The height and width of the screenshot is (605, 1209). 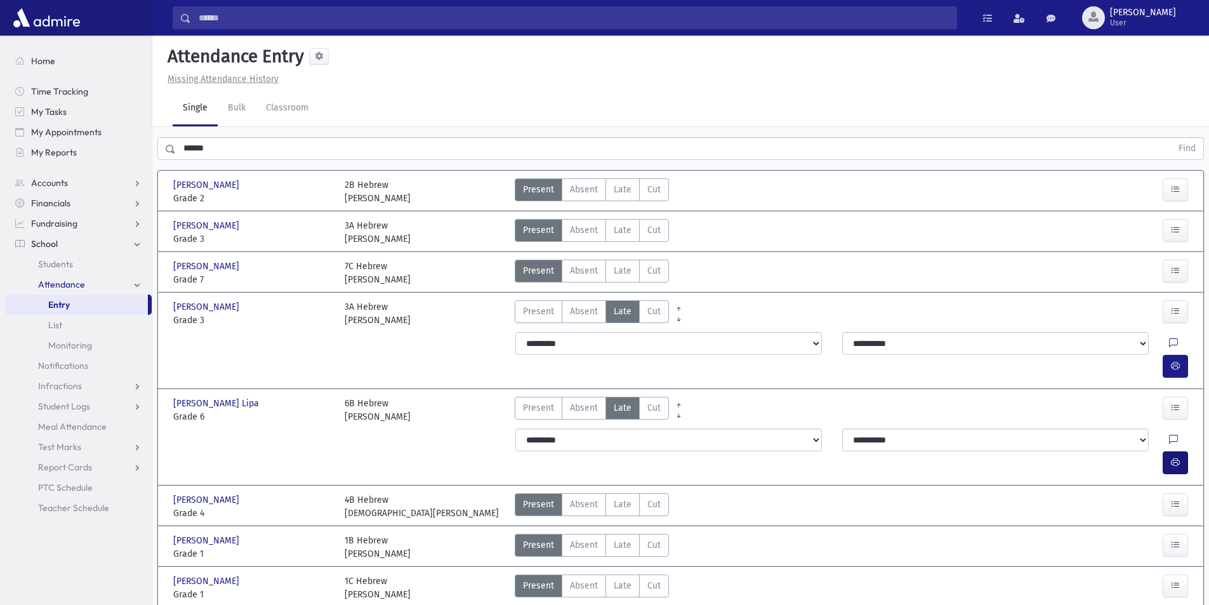 I want to click on span: Student Logs, so click(x=64, y=406).